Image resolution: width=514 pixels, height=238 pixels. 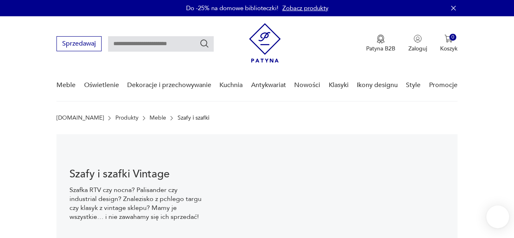 What do you see at coordinates (232, 8) in the screenshot?
I see `p: Do -25% na domowe biblioteczki!` at bounding box center [232, 8].